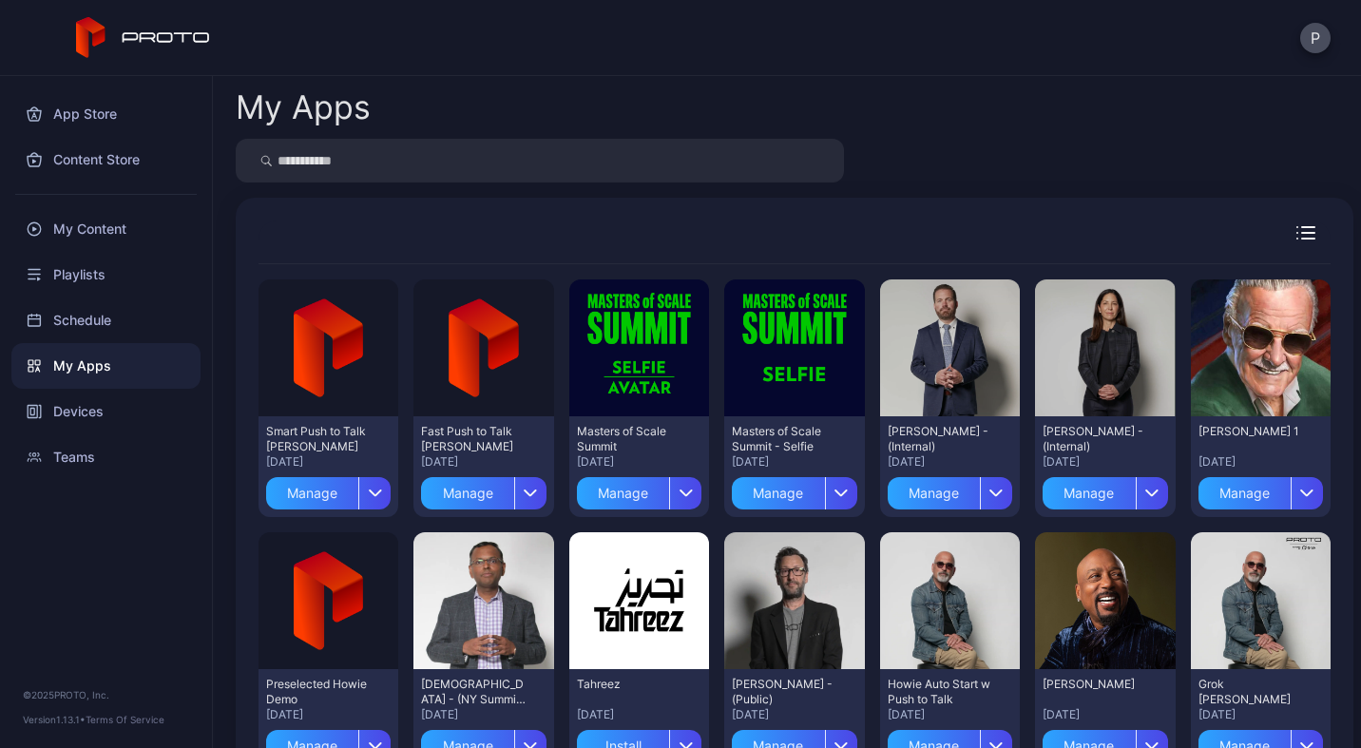  What do you see at coordinates (105, 160) in the screenshot?
I see `div: Content Store` at bounding box center [105, 160].